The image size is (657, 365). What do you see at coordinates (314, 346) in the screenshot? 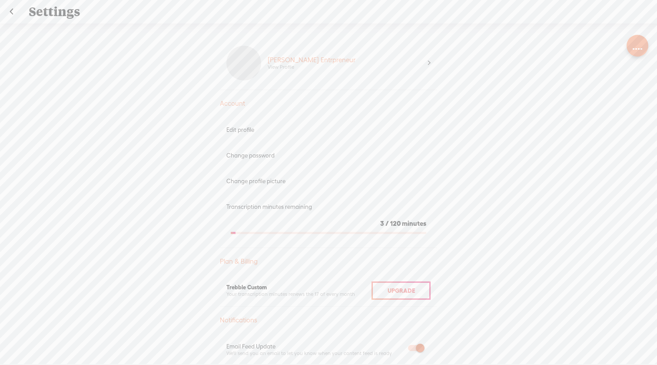
I see `div: Email Feed Update` at bounding box center [314, 346].